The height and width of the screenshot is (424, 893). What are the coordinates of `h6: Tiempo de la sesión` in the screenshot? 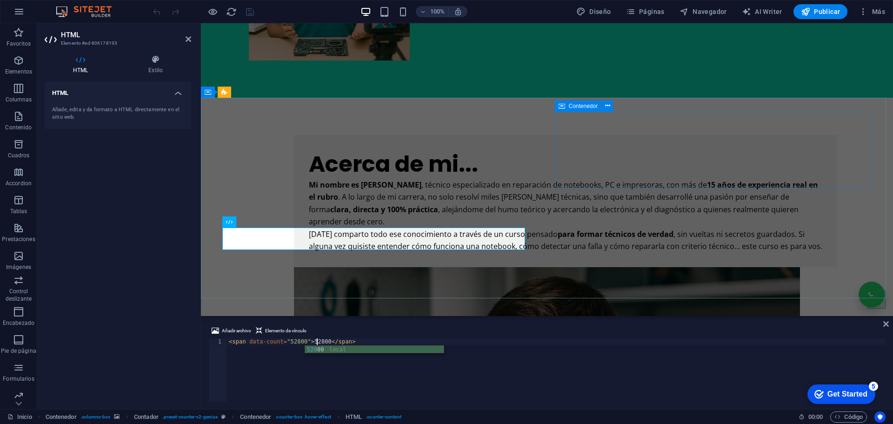 It's located at (811, 417).